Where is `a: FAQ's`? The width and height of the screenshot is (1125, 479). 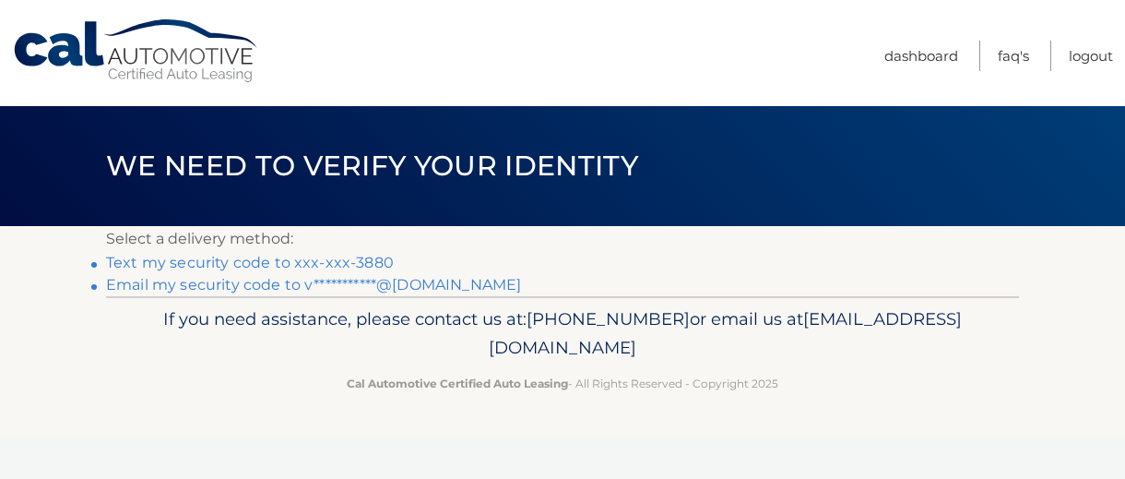
a: FAQ's is located at coordinates (1013, 55).